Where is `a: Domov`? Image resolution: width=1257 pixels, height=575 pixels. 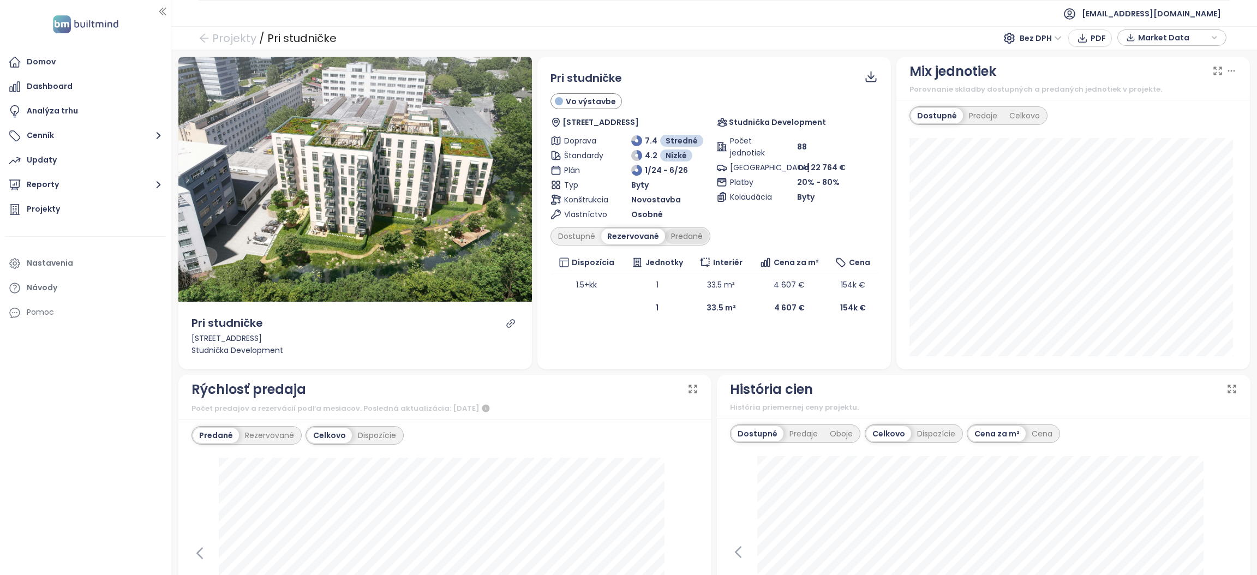
a: Domov is located at coordinates (85, 62).